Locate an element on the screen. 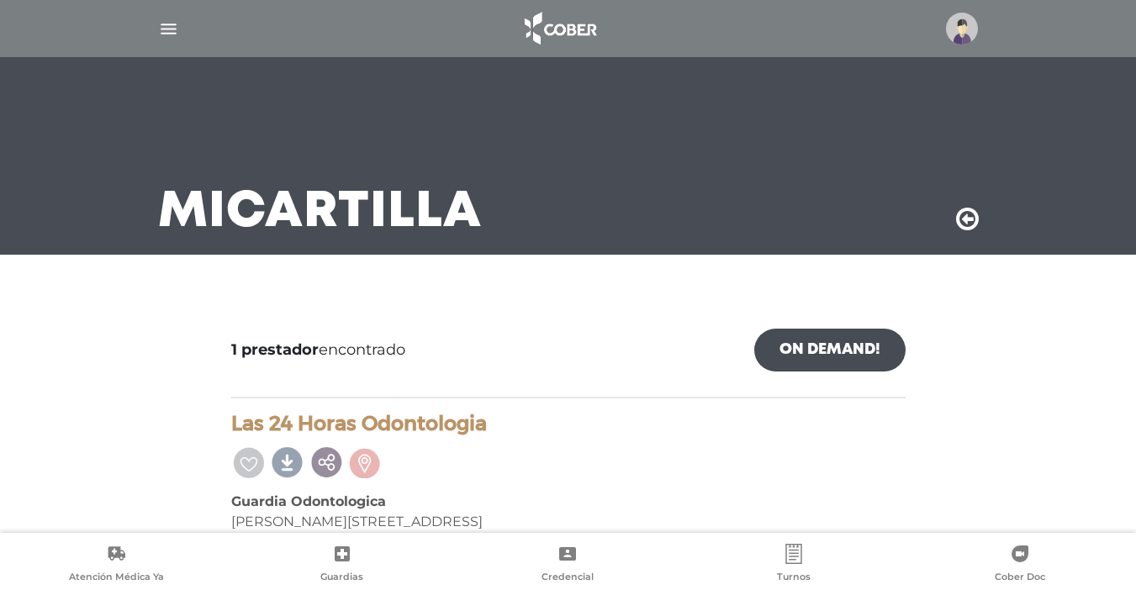  a: On Demand! is located at coordinates (830, 350).